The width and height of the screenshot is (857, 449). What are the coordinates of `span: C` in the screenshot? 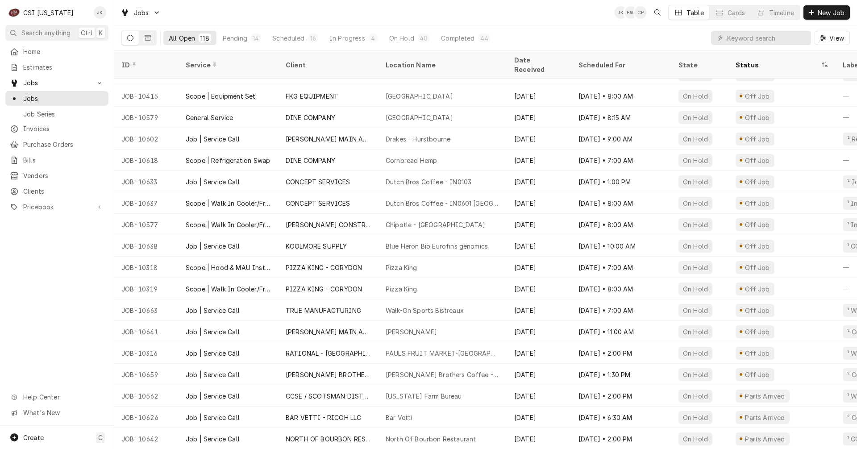 It's located at (100, 437).